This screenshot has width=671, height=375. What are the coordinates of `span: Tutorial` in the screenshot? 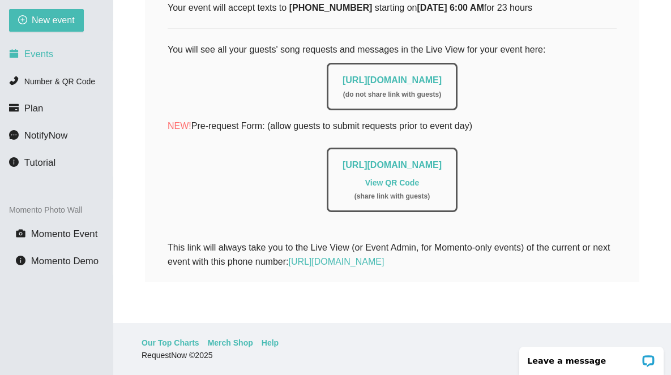 It's located at (40, 162).